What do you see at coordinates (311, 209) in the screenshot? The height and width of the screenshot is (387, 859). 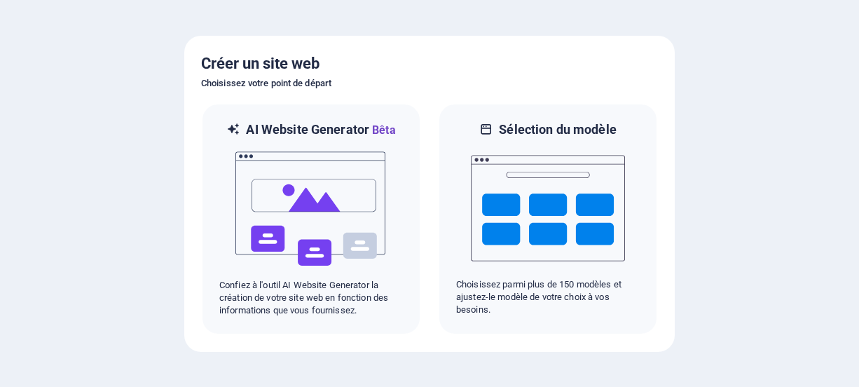 I see `img: ai` at bounding box center [311, 209].